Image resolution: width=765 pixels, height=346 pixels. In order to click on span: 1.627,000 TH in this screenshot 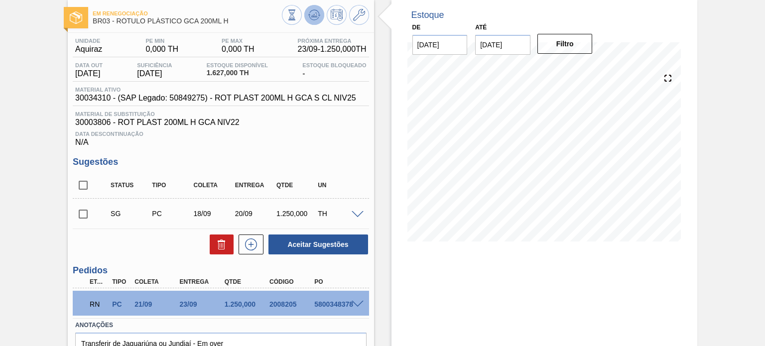, I will do `click(237, 73)`.